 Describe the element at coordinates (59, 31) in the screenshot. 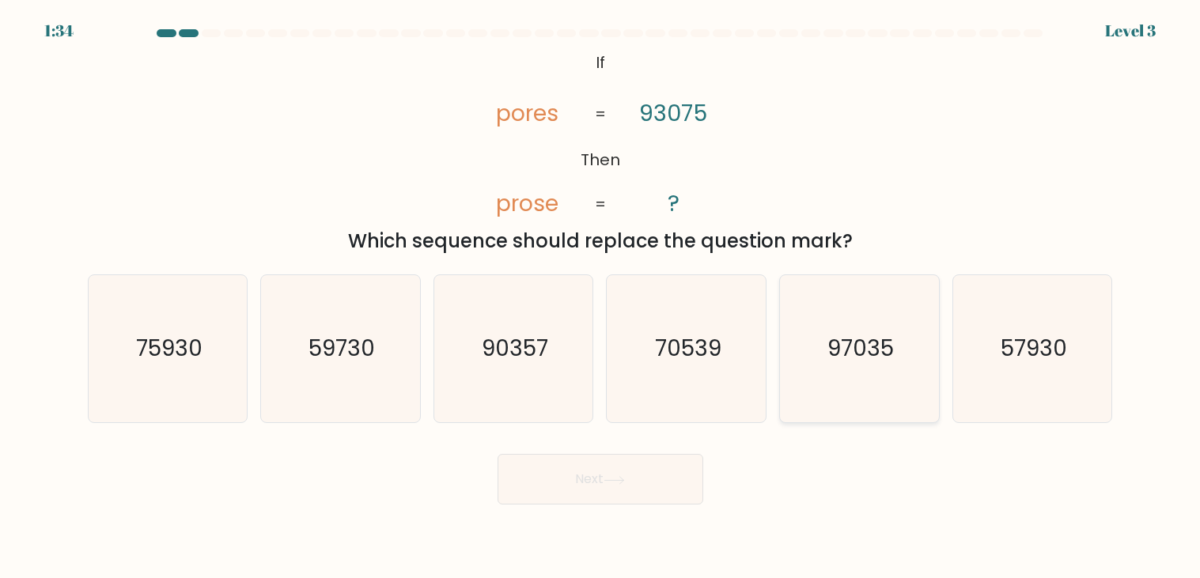

I see `div: 1:34` at that location.